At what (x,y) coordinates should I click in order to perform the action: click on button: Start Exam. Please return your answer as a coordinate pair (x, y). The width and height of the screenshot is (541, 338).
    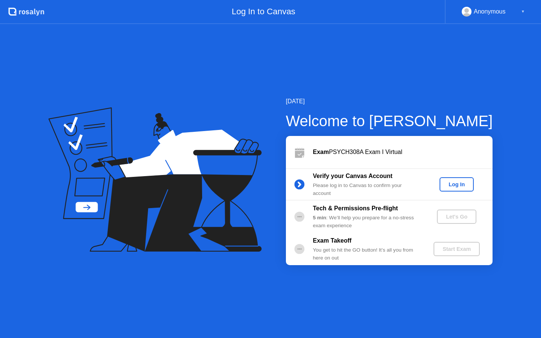
    Looking at the image, I should click on (456, 249).